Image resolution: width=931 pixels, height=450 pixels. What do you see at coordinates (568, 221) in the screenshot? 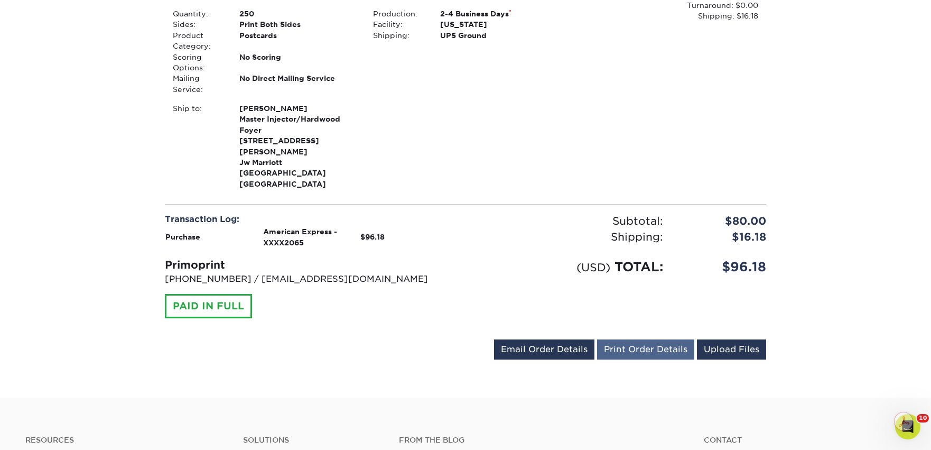
I see `div: Subtotal:` at bounding box center [568, 221].